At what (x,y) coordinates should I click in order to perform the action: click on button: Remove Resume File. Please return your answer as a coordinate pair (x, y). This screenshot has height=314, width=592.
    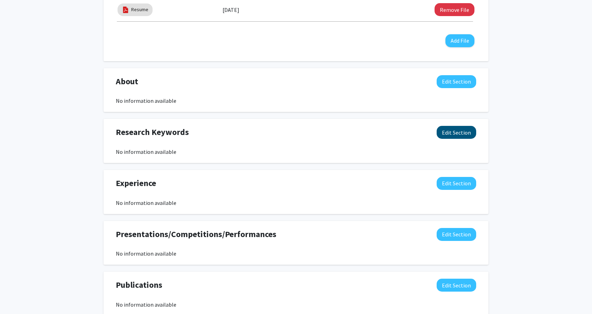
    Looking at the image, I should click on (455, 9).